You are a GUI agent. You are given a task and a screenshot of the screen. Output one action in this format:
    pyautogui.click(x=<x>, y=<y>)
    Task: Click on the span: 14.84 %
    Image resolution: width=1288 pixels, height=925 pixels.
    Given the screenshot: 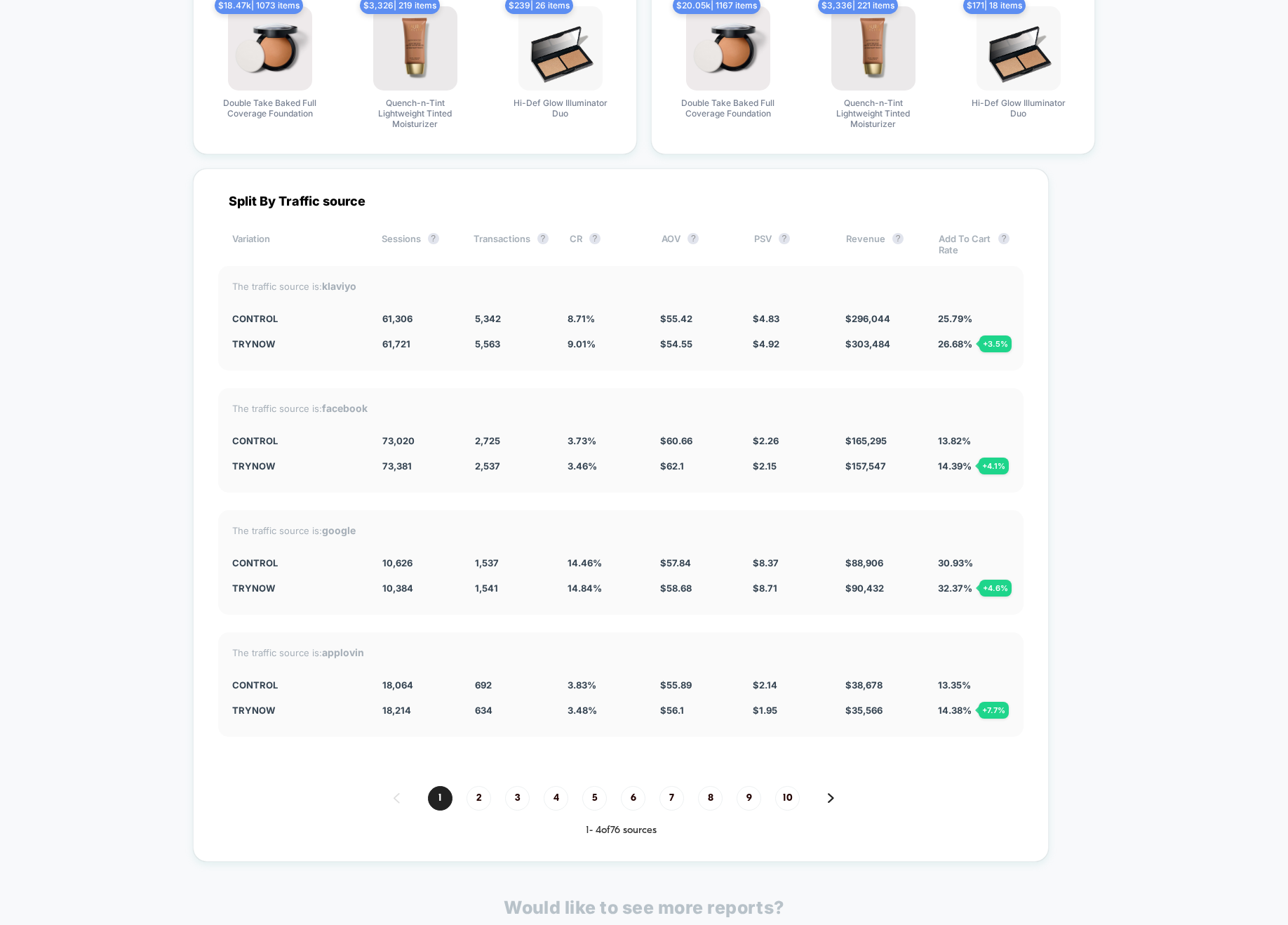 What is the action you would take?
    pyautogui.click(x=585, y=588)
    